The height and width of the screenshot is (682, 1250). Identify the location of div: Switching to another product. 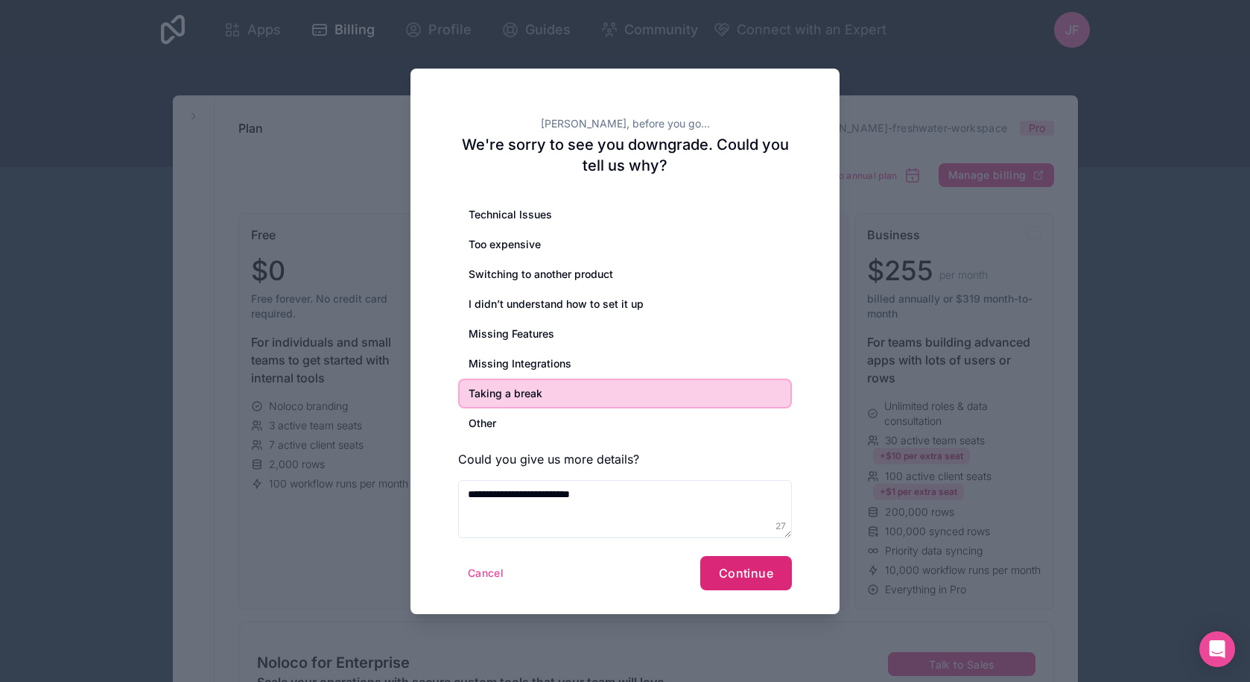
(625, 274).